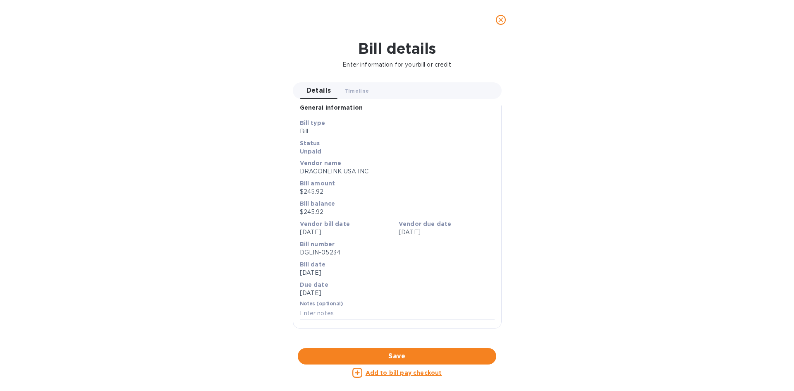  What do you see at coordinates (425, 224) in the screenshot?
I see `b: Vendor due date` at bounding box center [425, 224].